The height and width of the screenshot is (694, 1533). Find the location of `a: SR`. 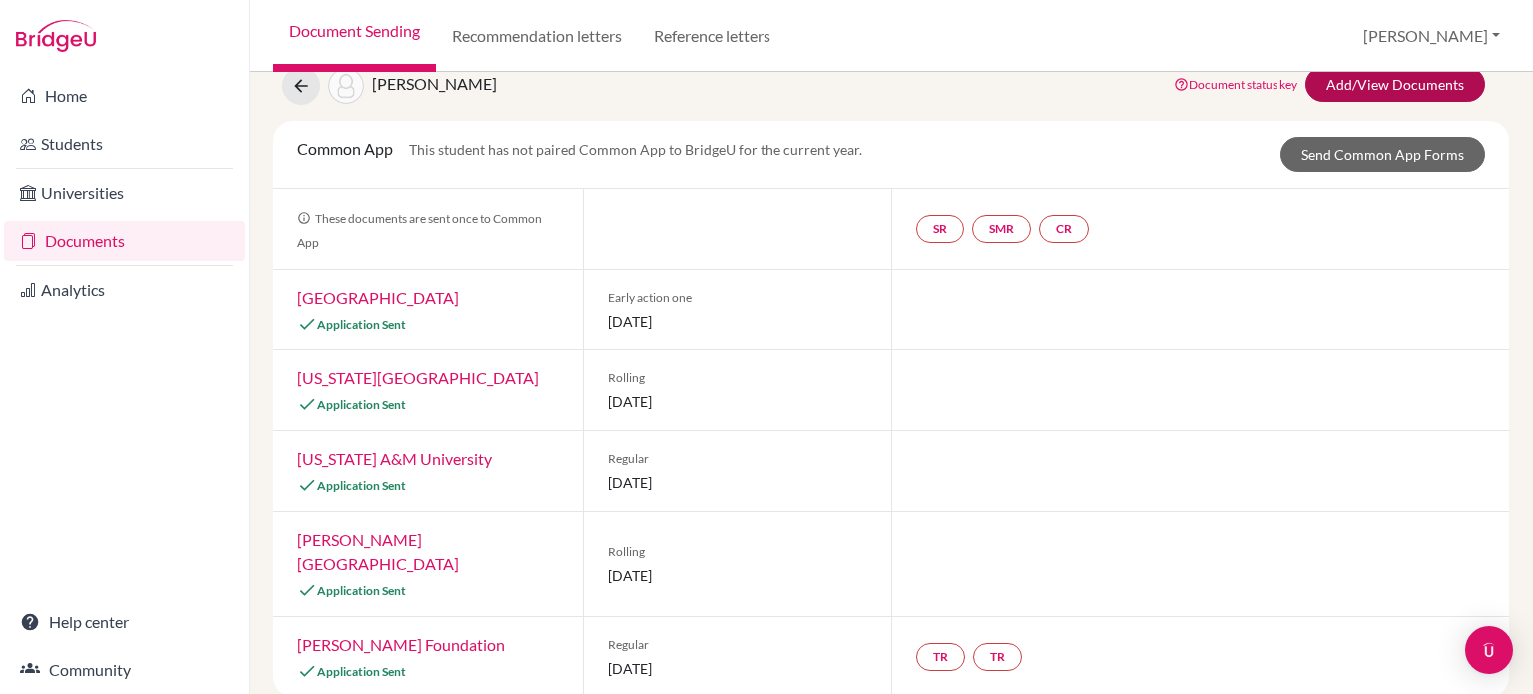

a: SR is located at coordinates (940, 229).